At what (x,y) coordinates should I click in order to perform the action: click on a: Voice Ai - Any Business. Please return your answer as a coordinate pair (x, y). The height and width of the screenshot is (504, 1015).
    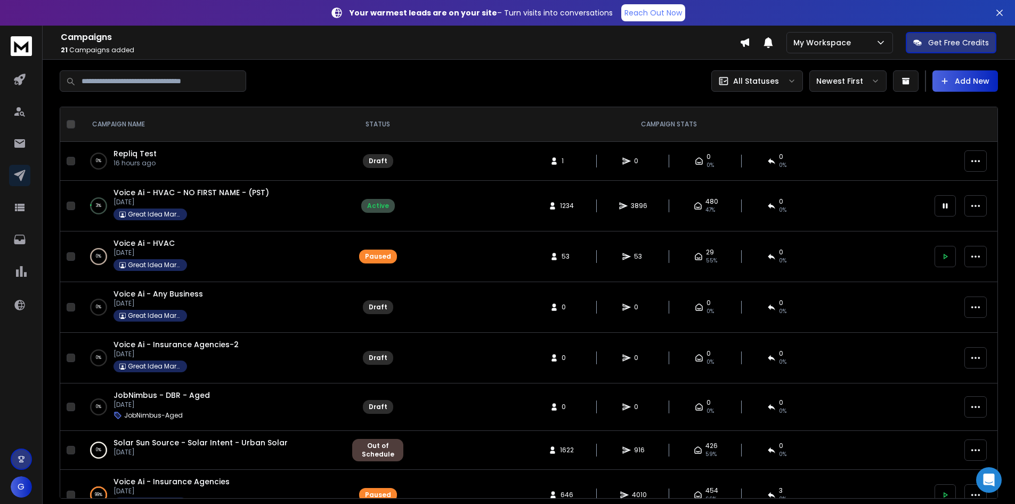
    Looking at the image, I should click on (158, 294).